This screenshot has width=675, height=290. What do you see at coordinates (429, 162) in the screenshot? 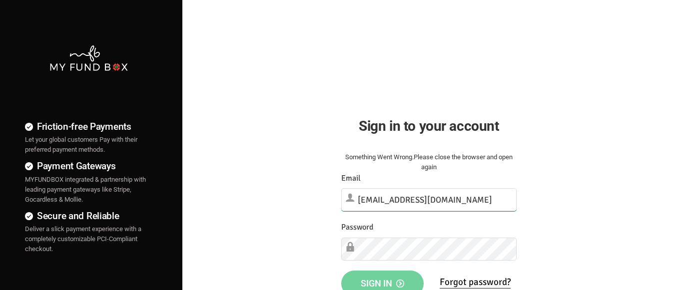
I see `div: Something Went Wrong.Please close the browser and open again` at bounding box center [429, 162].